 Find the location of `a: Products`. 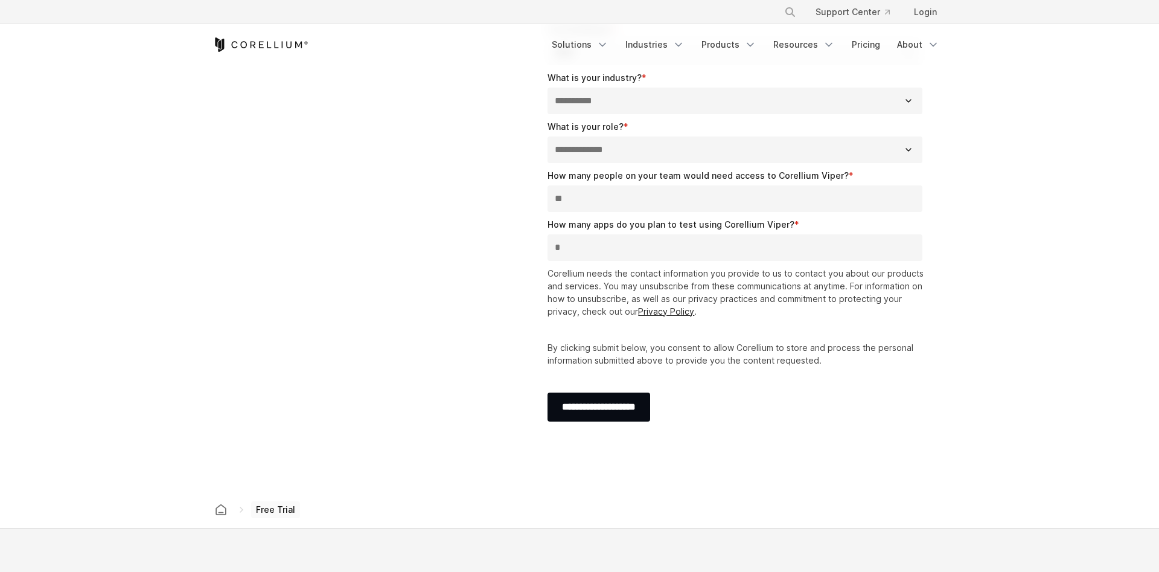

a: Products is located at coordinates (729, 45).